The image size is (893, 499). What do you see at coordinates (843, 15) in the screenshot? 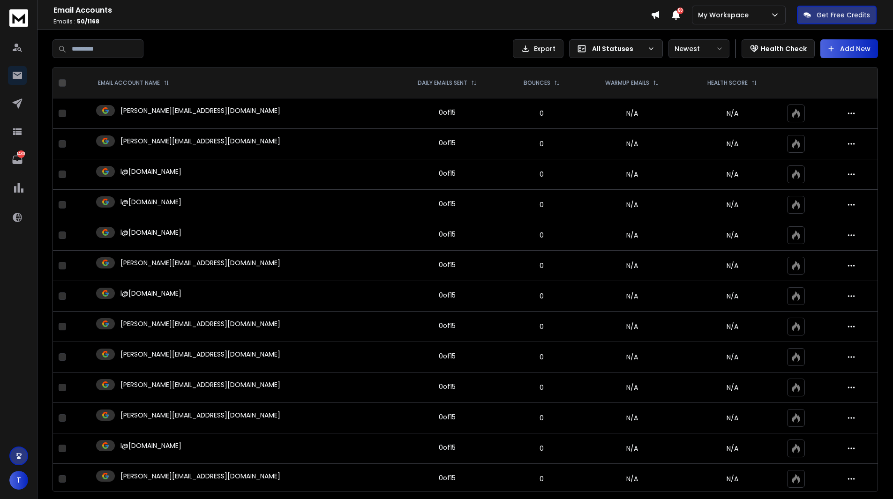
I see `p: Get Free Credits` at bounding box center [843, 15].